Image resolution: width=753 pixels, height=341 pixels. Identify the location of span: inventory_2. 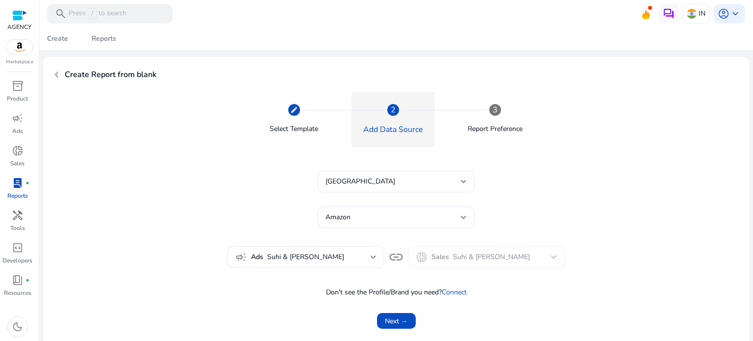
(18, 86).